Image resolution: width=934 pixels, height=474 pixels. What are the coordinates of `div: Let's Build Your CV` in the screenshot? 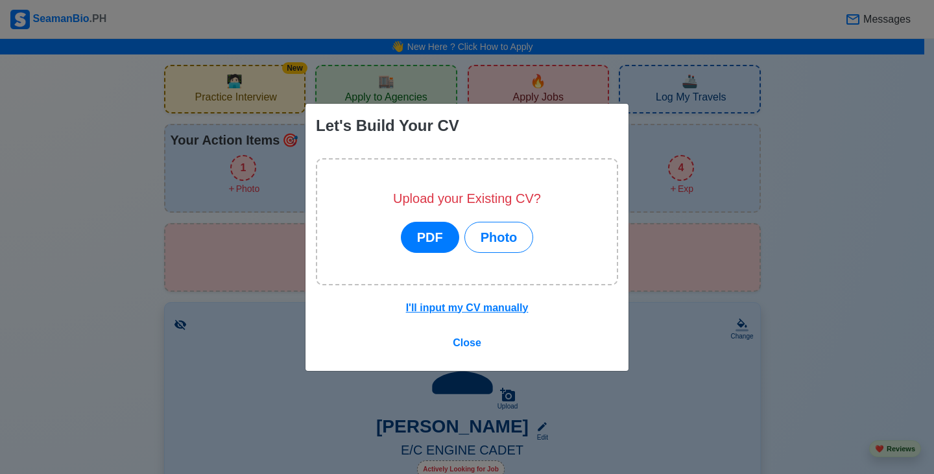 It's located at (387, 126).